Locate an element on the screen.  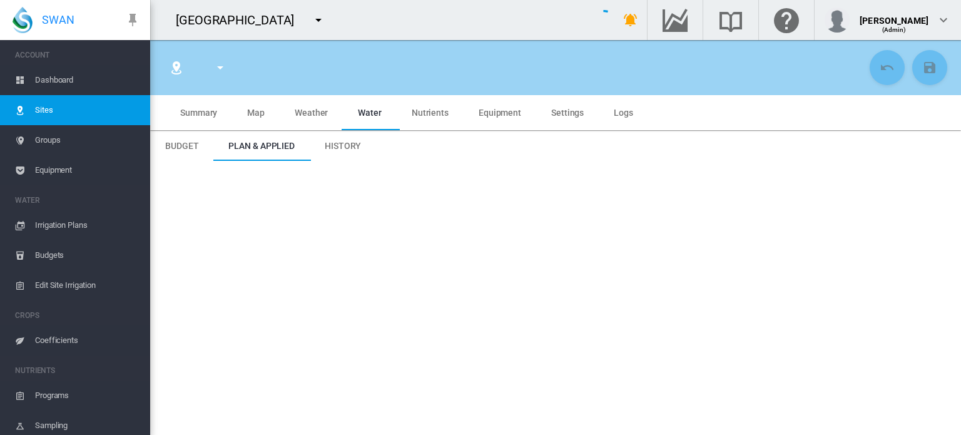
button: Cancel Changes is located at coordinates (887, 68).